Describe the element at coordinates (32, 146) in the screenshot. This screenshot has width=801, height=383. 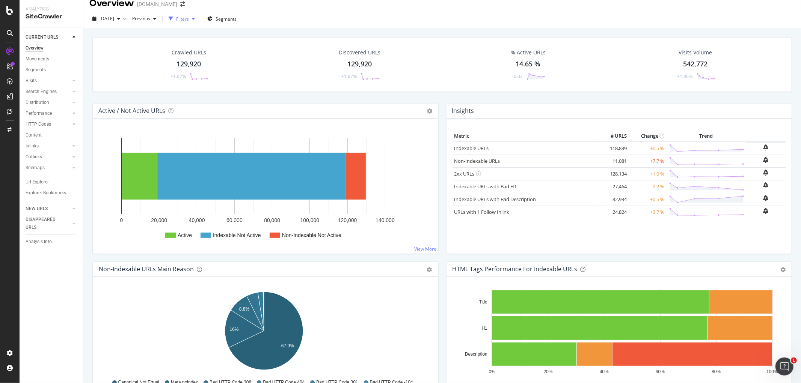
I see `div: Inlinks` at that location.